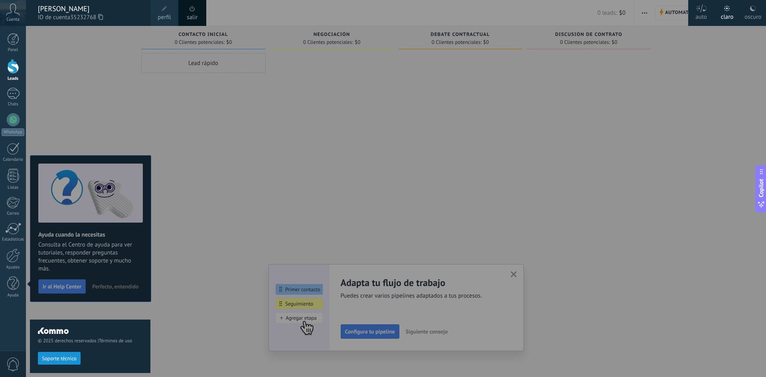  What do you see at coordinates (727, 16) in the screenshot?
I see `div: claro` at bounding box center [727, 16].